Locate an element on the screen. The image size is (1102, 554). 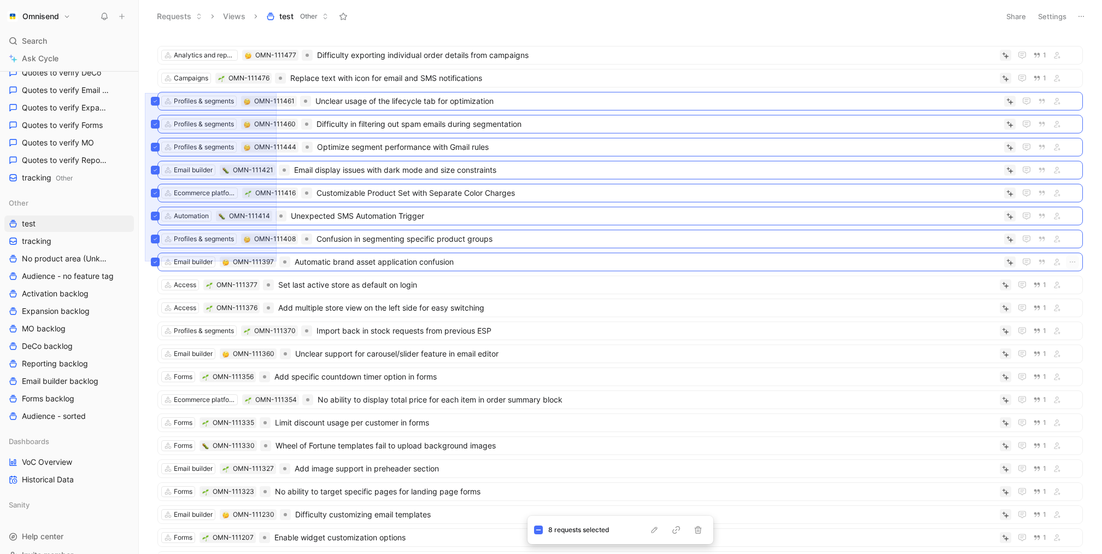
a: VoC Overview is located at coordinates (69, 462).